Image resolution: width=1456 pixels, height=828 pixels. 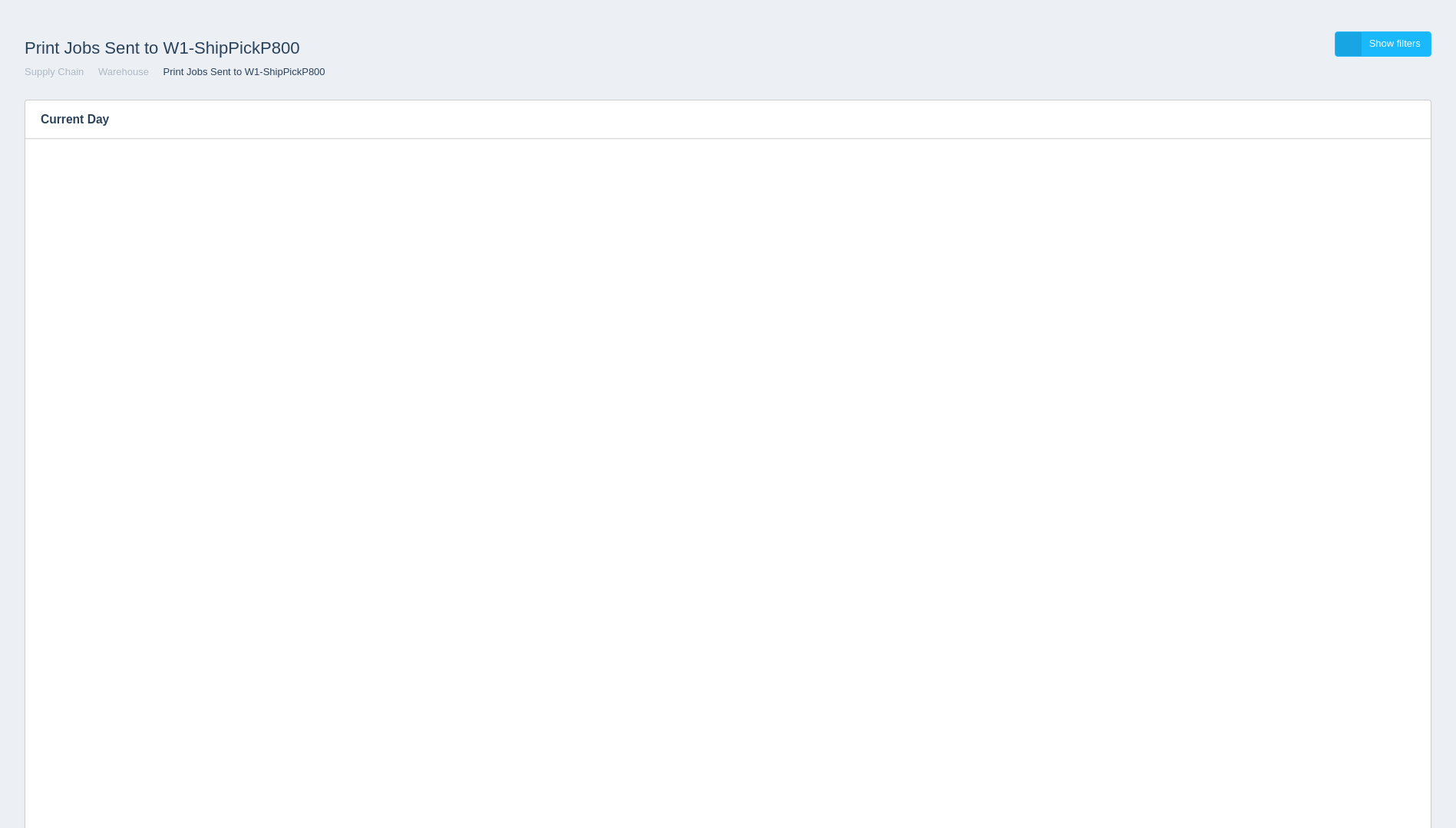 What do you see at coordinates (238, 73) in the screenshot?
I see `li: Print Jobs Sent to W1-ShipPickP800` at bounding box center [238, 73].